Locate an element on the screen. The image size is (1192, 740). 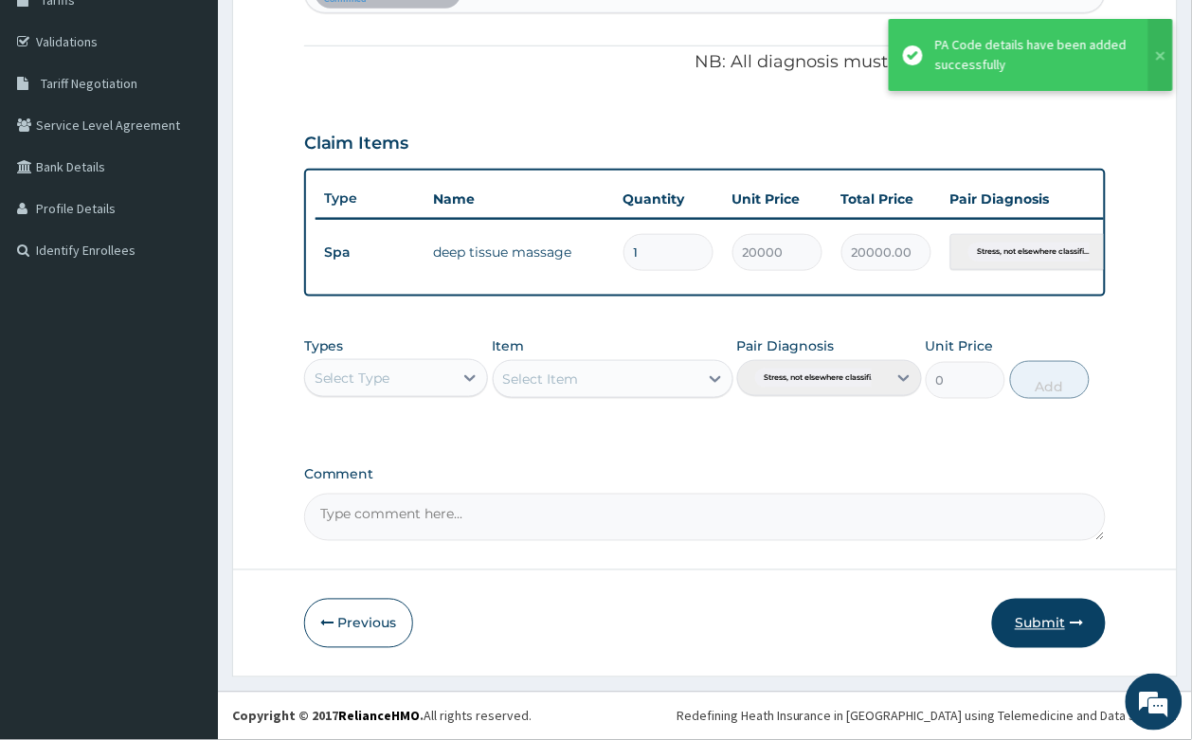
div: Select Type is located at coordinates (352, 378).